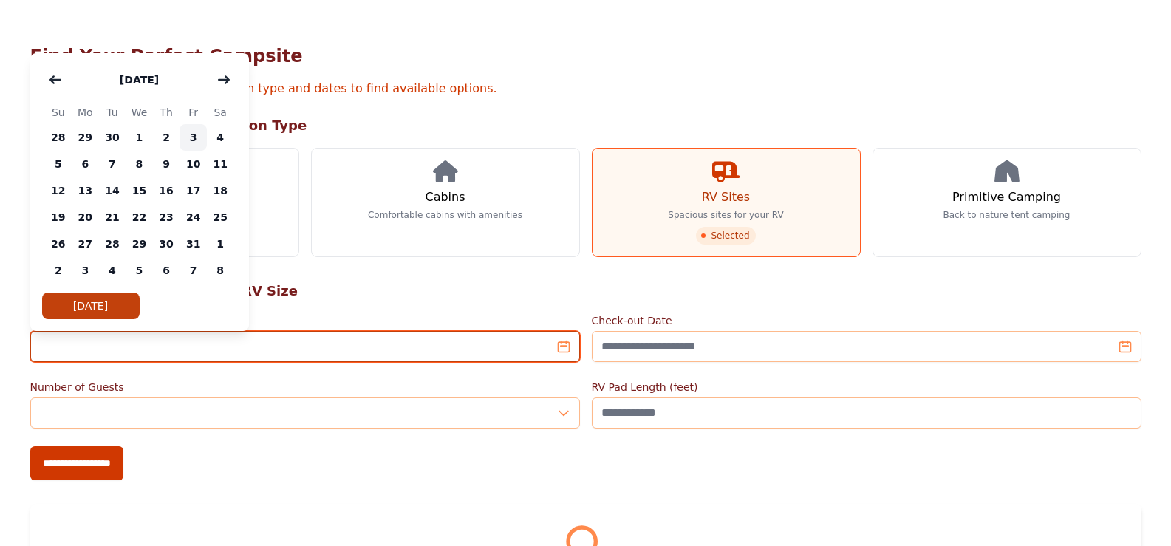 Image resolution: width=1171 pixels, height=546 pixels. Describe the element at coordinates (725, 197) in the screenshot. I see `h3: RV Sites` at that location.